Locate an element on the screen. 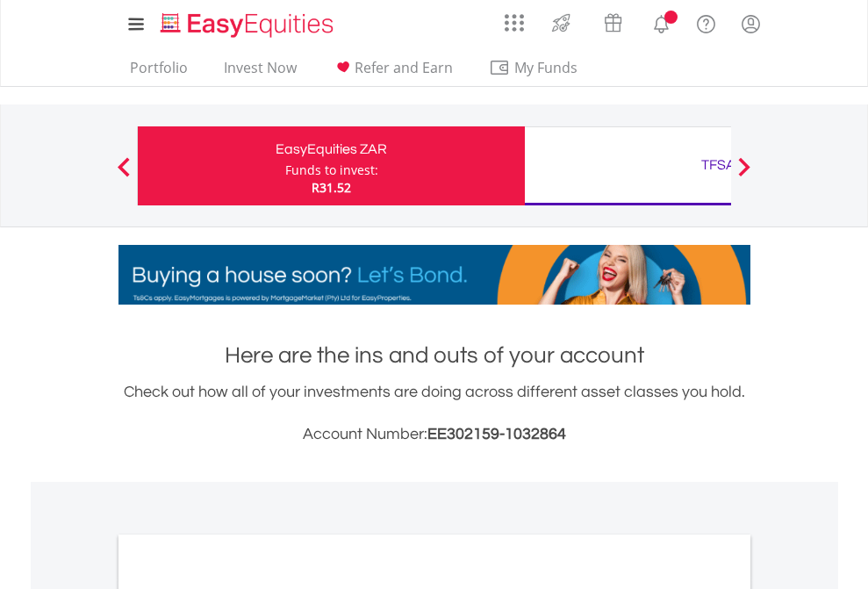 The height and width of the screenshot is (589, 868). h3: Account Number: is located at coordinates (435, 435).